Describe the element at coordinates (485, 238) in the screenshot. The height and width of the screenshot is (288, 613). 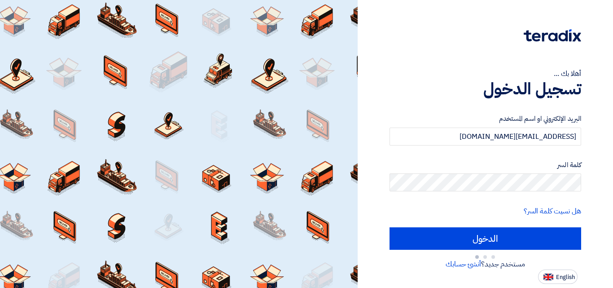
I see `input: الدخول` at that location.